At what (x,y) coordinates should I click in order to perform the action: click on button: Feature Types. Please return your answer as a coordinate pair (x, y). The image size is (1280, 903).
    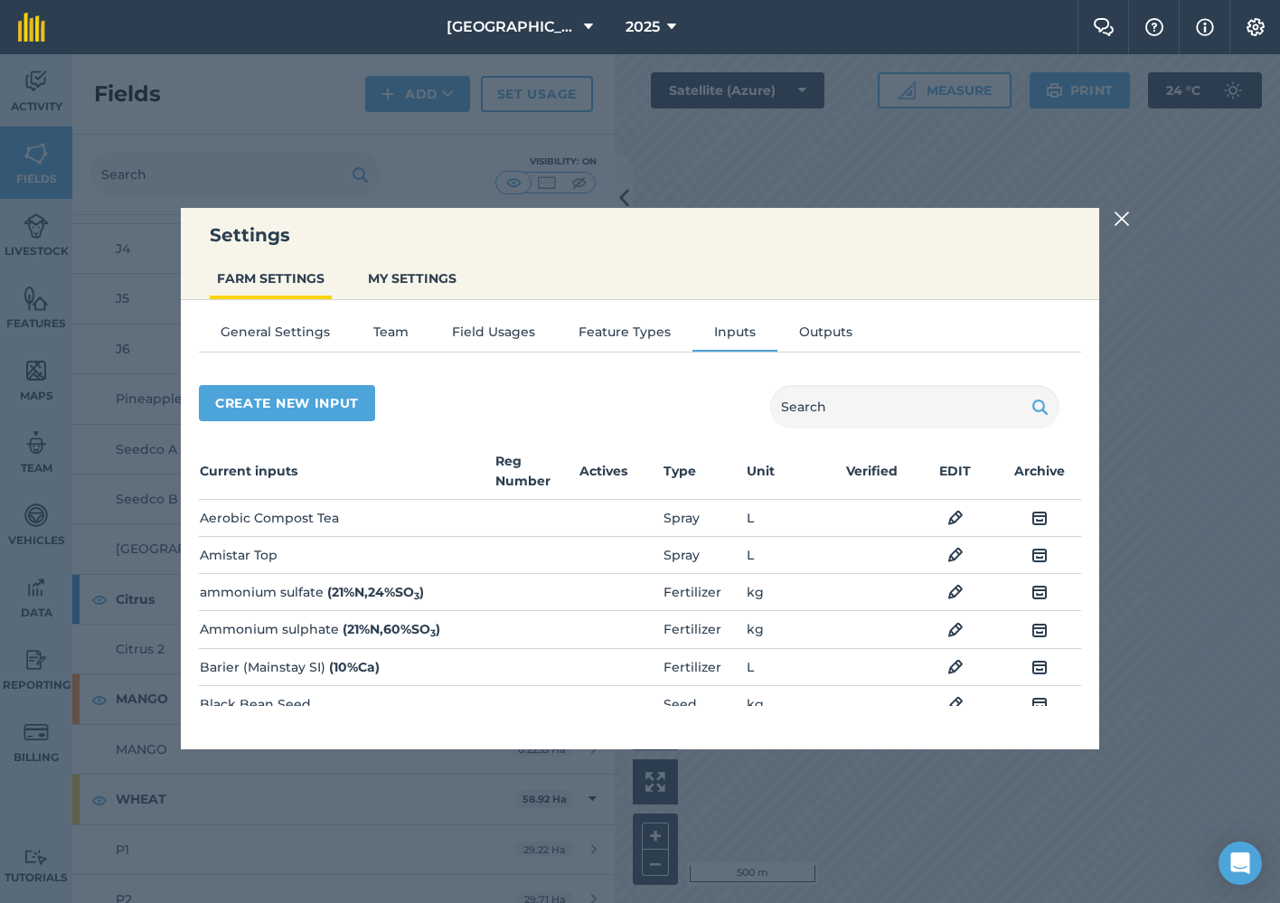
    Looking at the image, I should click on (625, 335).